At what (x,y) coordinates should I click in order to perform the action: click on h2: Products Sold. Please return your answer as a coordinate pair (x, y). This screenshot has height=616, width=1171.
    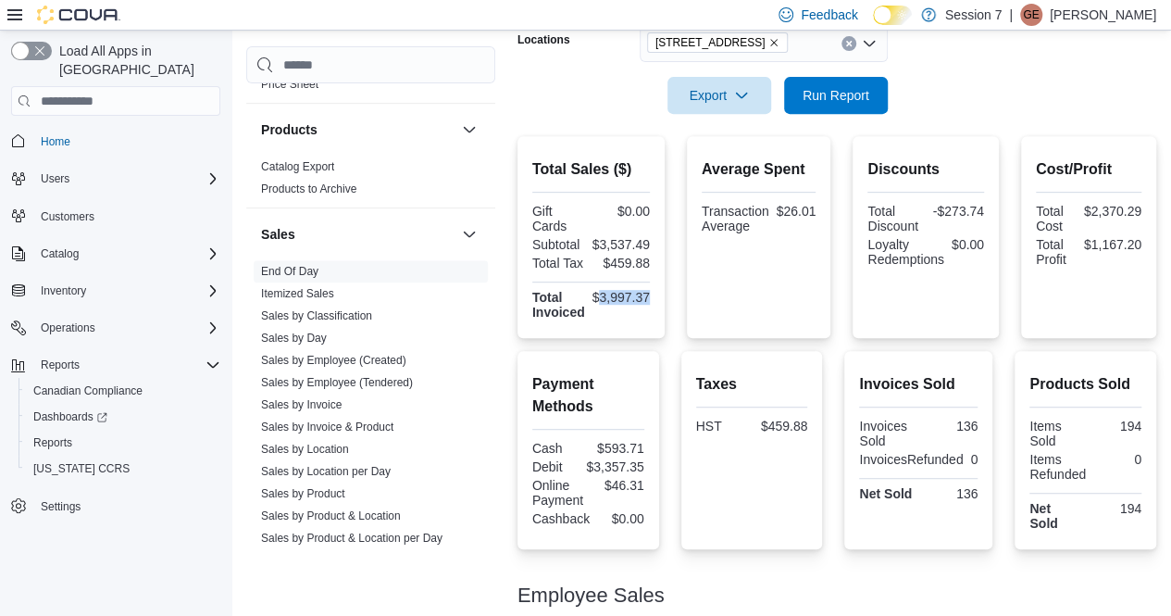
    Looking at the image, I should click on (1085, 384).